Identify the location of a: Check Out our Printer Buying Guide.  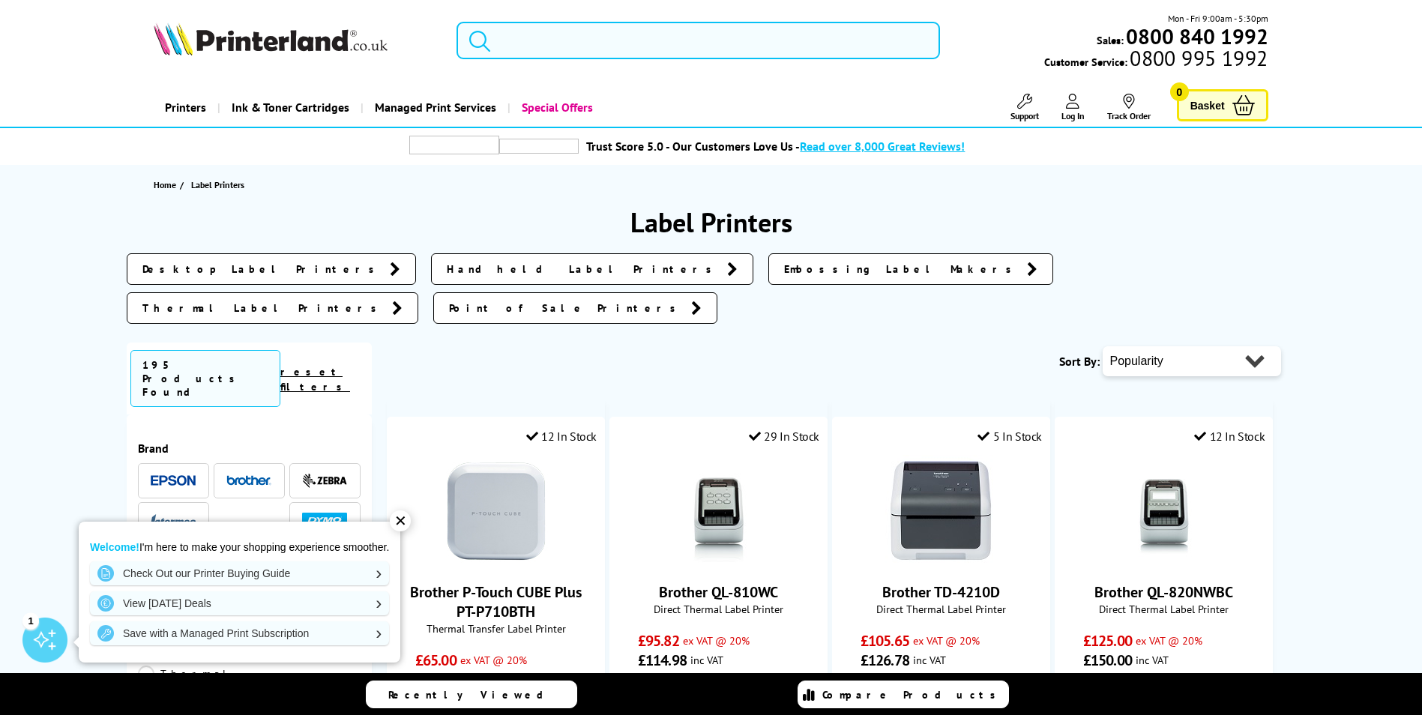
(239, 573).